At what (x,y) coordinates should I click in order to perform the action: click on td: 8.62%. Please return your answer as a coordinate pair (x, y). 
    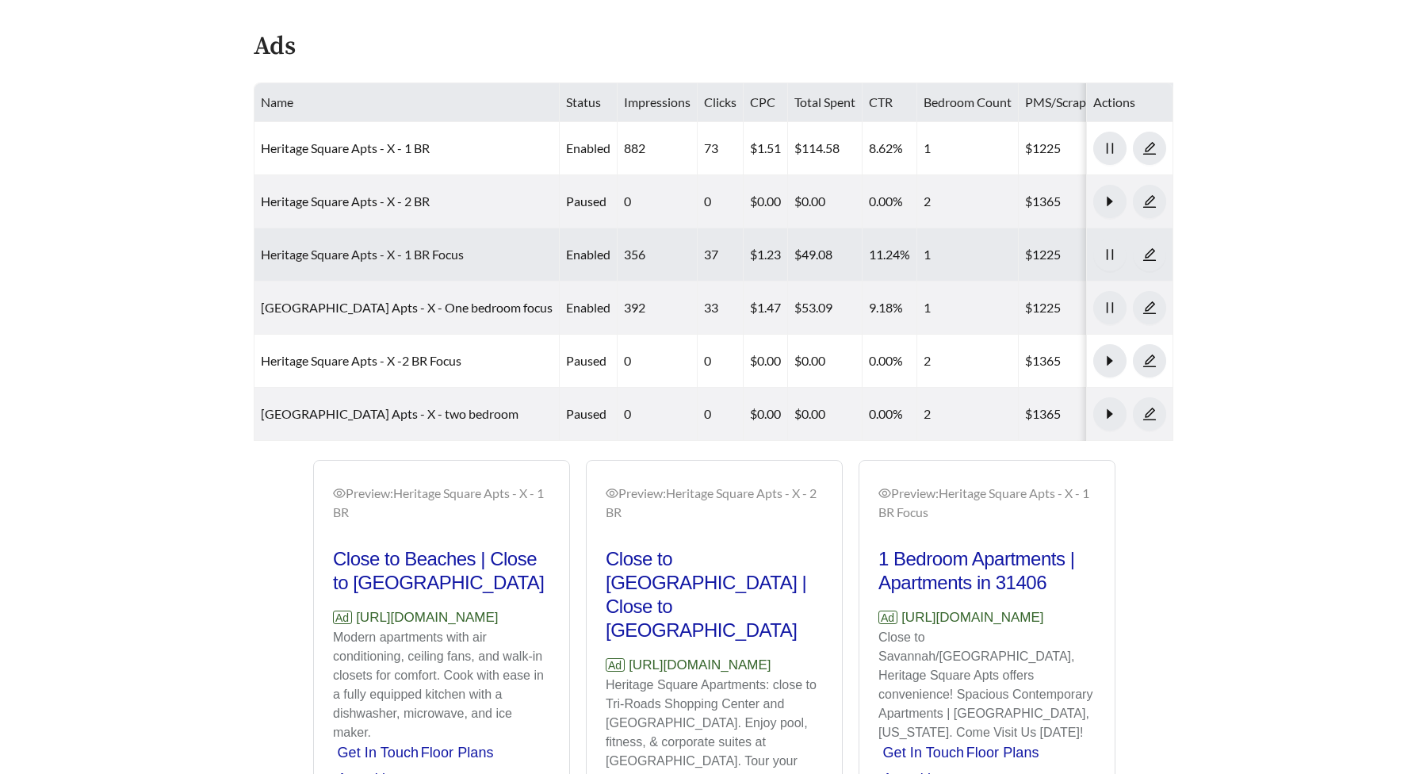
    Looking at the image, I should click on (889, 148).